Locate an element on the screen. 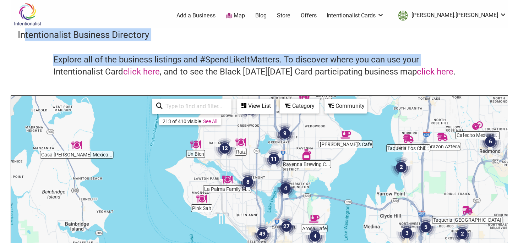  a: See All is located at coordinates (210, 121).